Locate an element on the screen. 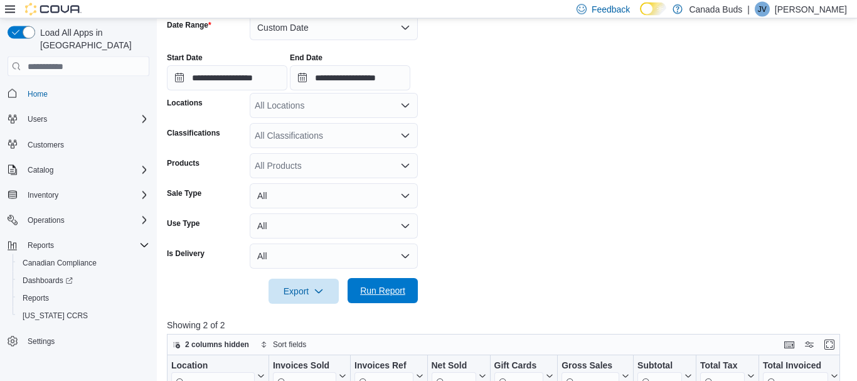 The height and width of the screenshot is (381, 857). button: Export is located at coordinates (303, 291).